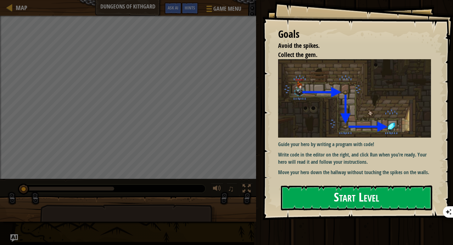 This screenshot has width=453, height=245. What do you see at coordinates (21, 8) in the screenshot?
I see `span: Map` at bounding box center [21, 8].